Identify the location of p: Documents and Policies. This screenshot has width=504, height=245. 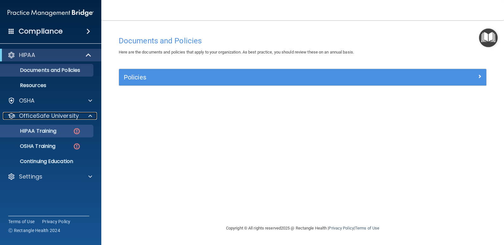
(47, 70).